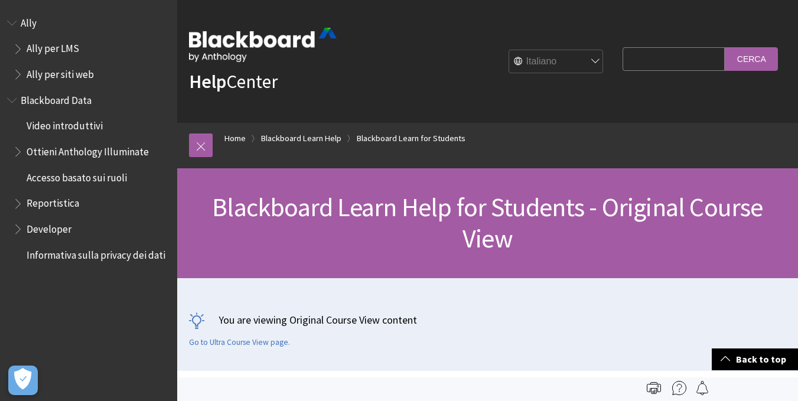 Image resolution: width=798 pixels, height=401 pixels. I want to click on a: Home, so click(235, 138).